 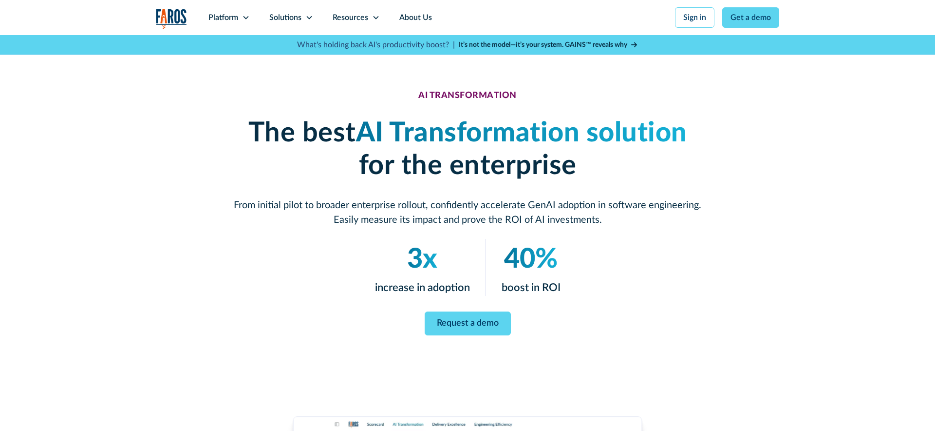 What do you see at coordinates (468, 212) in the screenshot?
I see `p: From initial pilot to broader enterprise rollout, confidently accelerate GenAI adoption in softwa...` at bounding box center [468, 212].